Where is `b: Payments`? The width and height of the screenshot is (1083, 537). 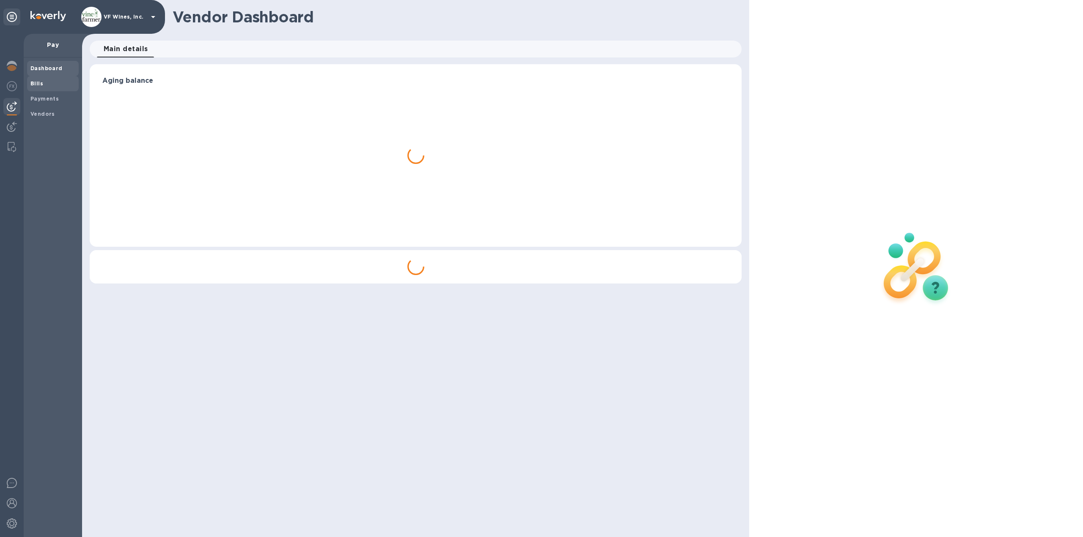 b: Payments is located at coordinates (44, 99).